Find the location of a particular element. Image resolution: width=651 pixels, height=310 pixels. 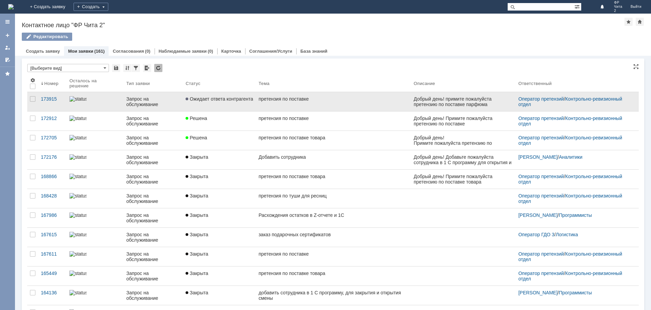

div: добавить сотрудника в 1 С программу, для закрытия и открытия смены is located at coordinates (333, 296).